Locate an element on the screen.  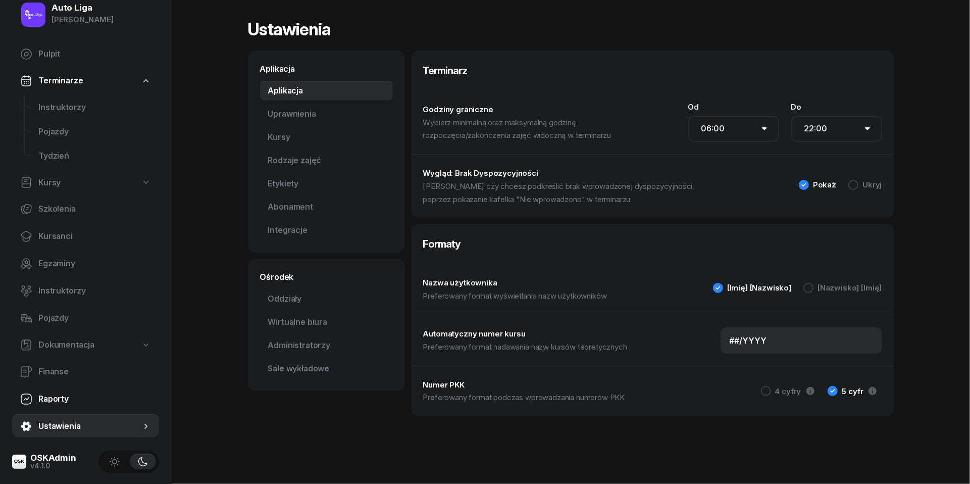
div: 4 cyfry is located at coordinates (788, 391).